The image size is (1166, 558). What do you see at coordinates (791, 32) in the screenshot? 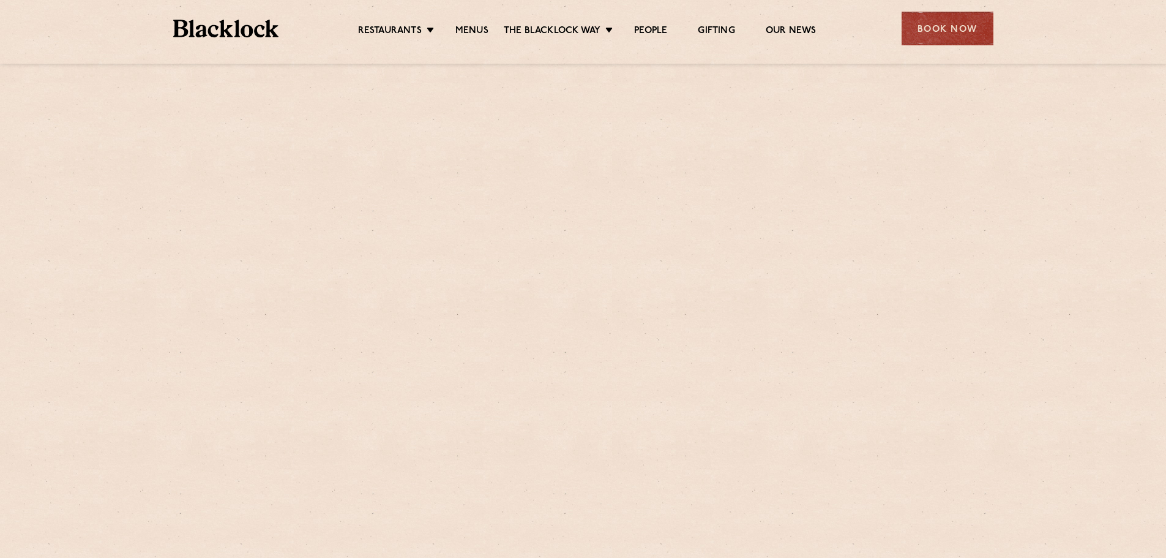
I see `a: Our News` at bounding box center [791, 32].